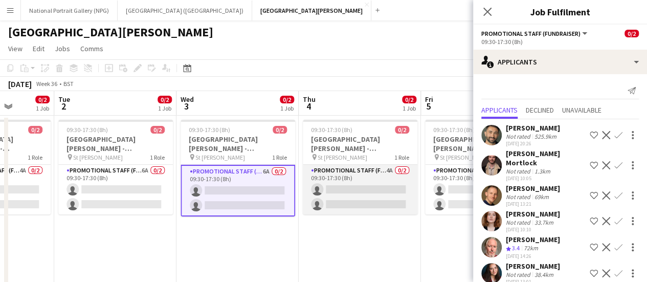 The width and height of the screenshot is (647, 282). Describe the element at coordinates (428, 106) in the screenshot. I see `span: 5` at that location.